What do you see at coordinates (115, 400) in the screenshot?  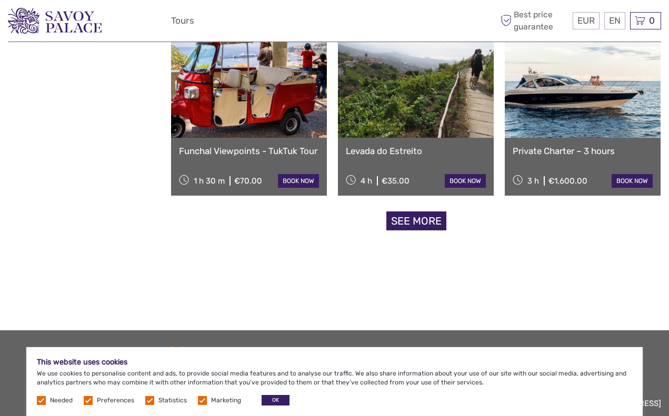 I see `label: Preferences` at bounding box center [115, 400].